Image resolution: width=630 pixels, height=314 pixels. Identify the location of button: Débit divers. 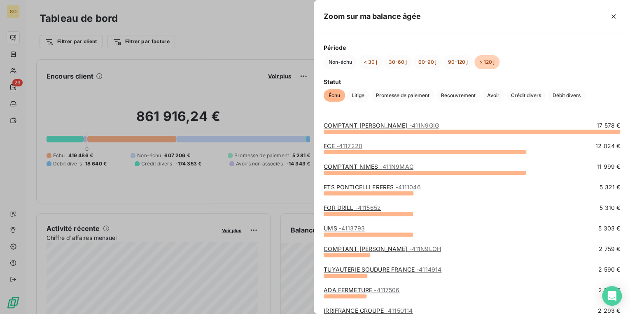
(567, 96).